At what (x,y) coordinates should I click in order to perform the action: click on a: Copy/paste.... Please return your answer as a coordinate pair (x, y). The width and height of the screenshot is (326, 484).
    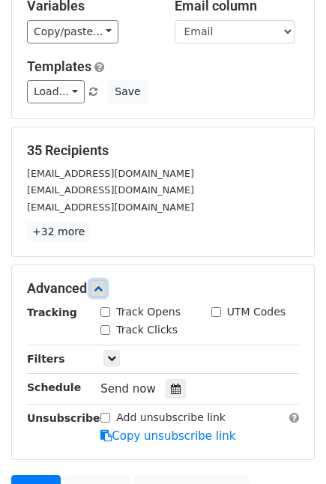
    Looking at the image, I should click on (73, 31).